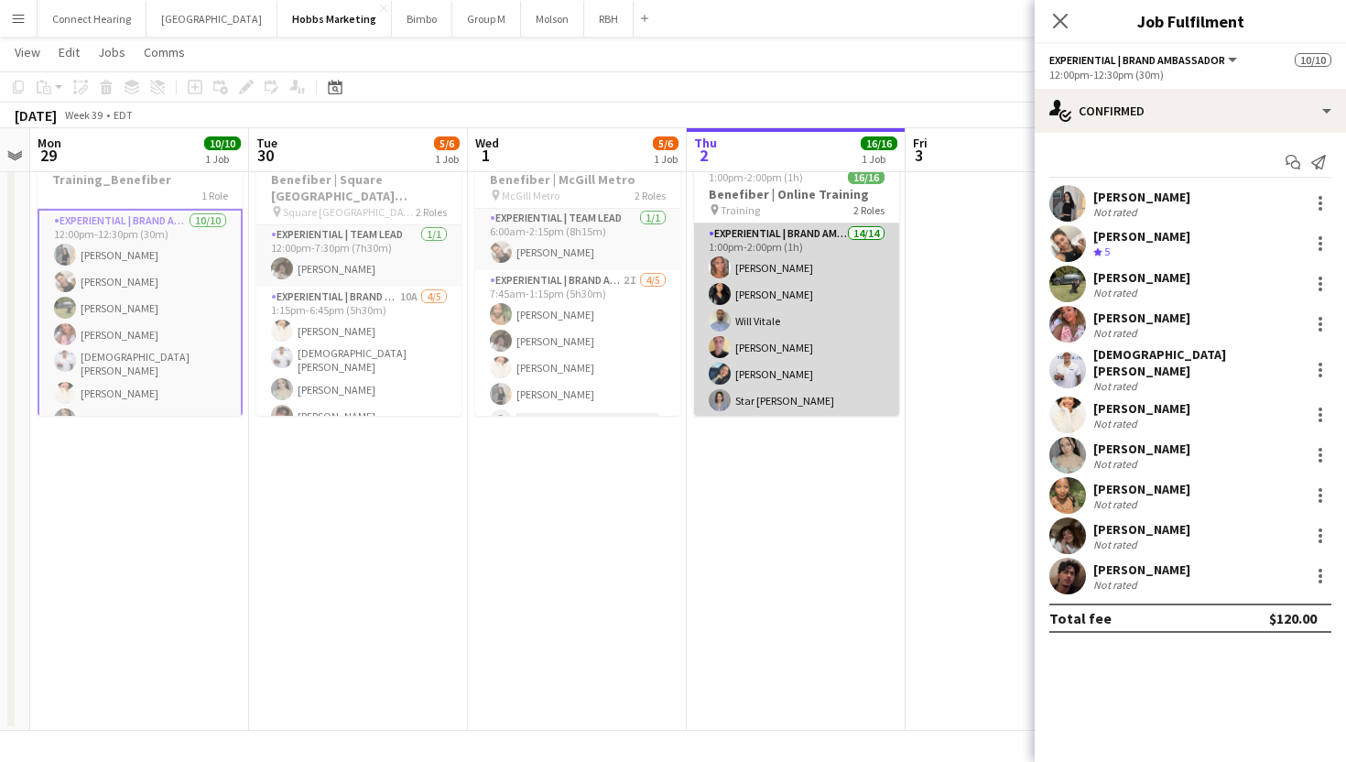  Describe the element at coordinates (1190, 111) in the screenshot. I see `div: Confirmed` at that location.